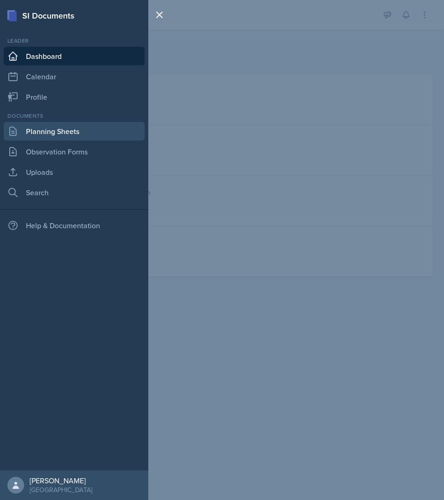  I want to click on a: Uploads, so click(74, 172).